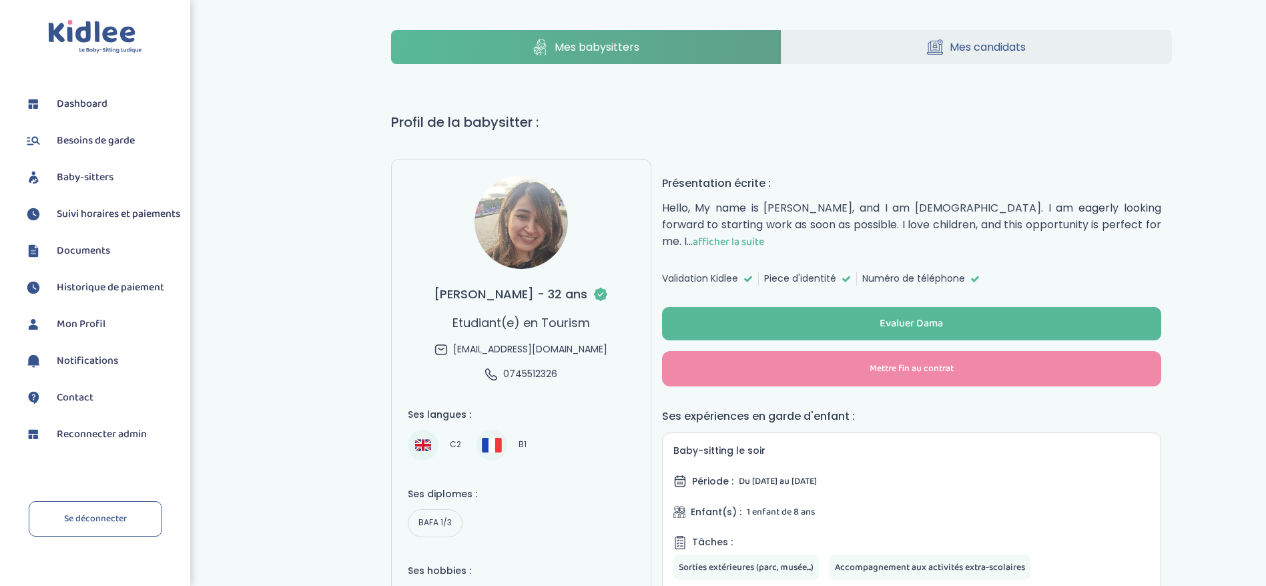 The height and width of the screenshot is (586, 1266). Describe the element at coordinates (33, 141) in the screenshot. I see `img: besoin.svg` at that location.